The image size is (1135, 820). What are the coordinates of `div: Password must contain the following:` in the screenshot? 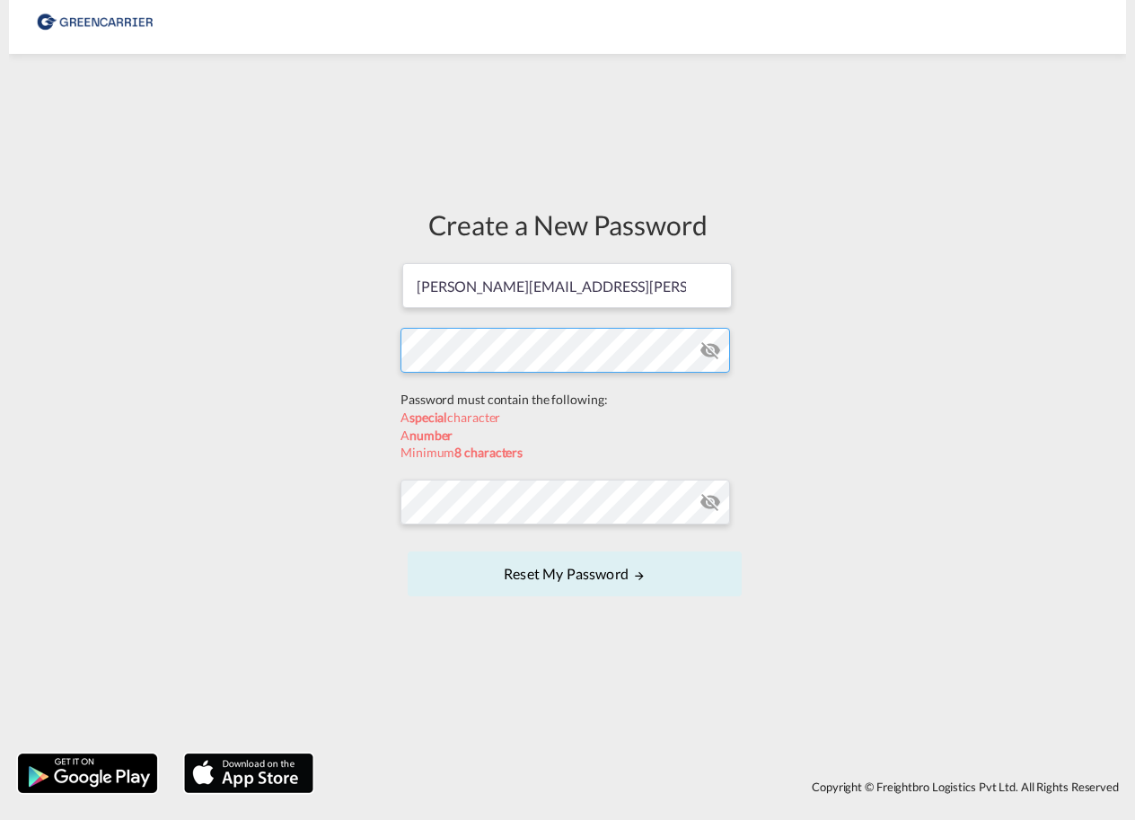 It's located at (568, 400).